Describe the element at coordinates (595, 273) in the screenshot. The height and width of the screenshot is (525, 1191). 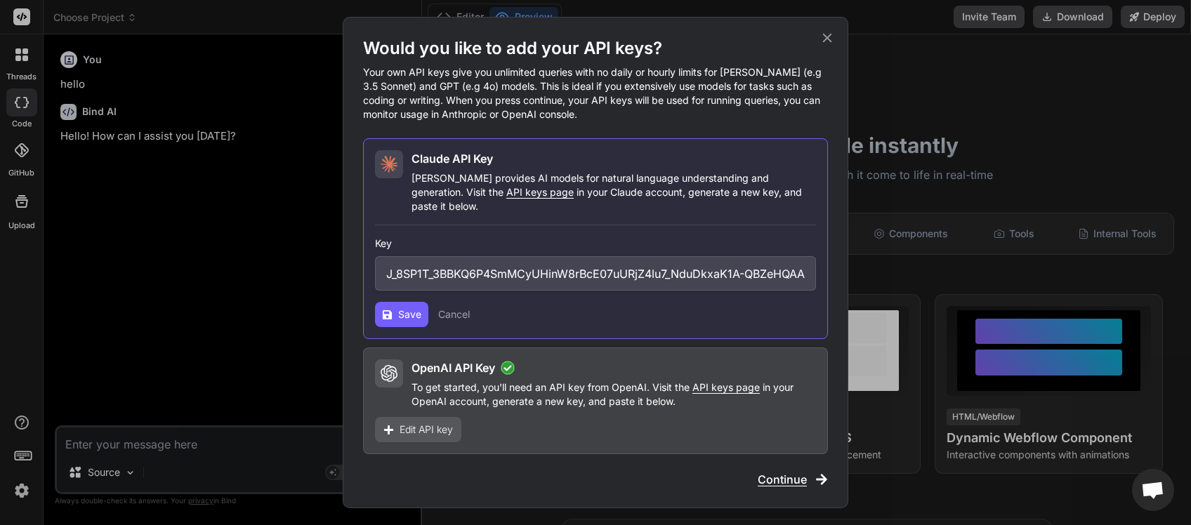
I see `input: Enter API Key` at that location.